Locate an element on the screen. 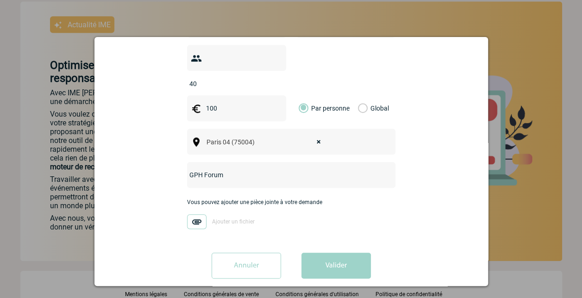  input: Budget HT is located at coordinates (236, 108).